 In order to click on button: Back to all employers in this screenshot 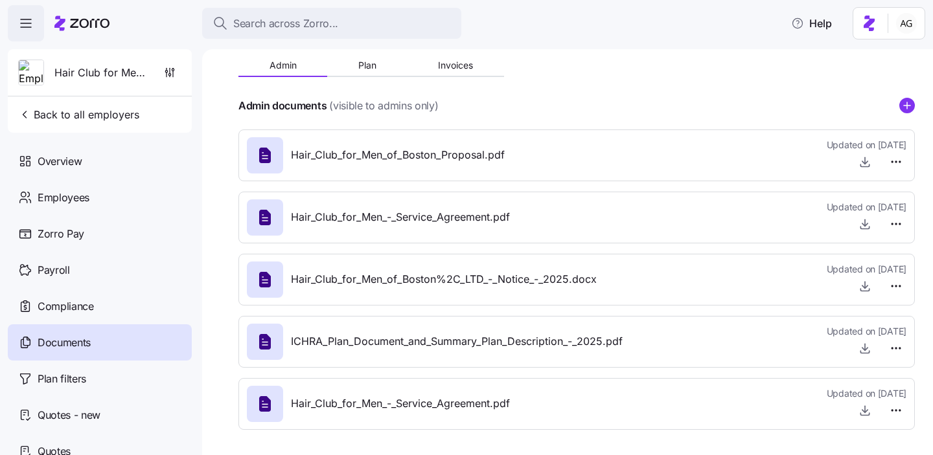, I will do `click(78, 115)`.